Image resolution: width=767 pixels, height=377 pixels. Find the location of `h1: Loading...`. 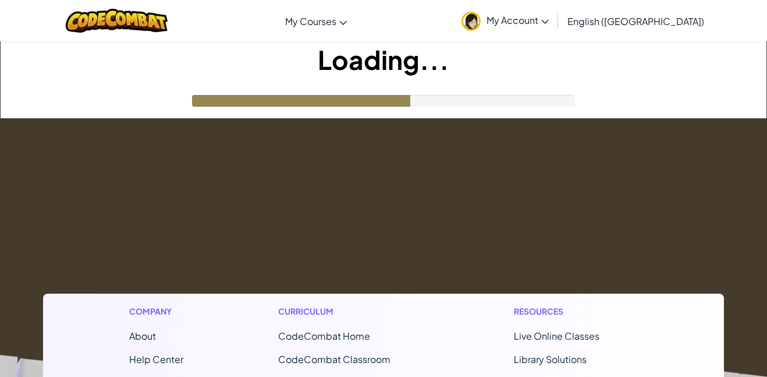

h1: Loading... is located at coordinates (384, 59).